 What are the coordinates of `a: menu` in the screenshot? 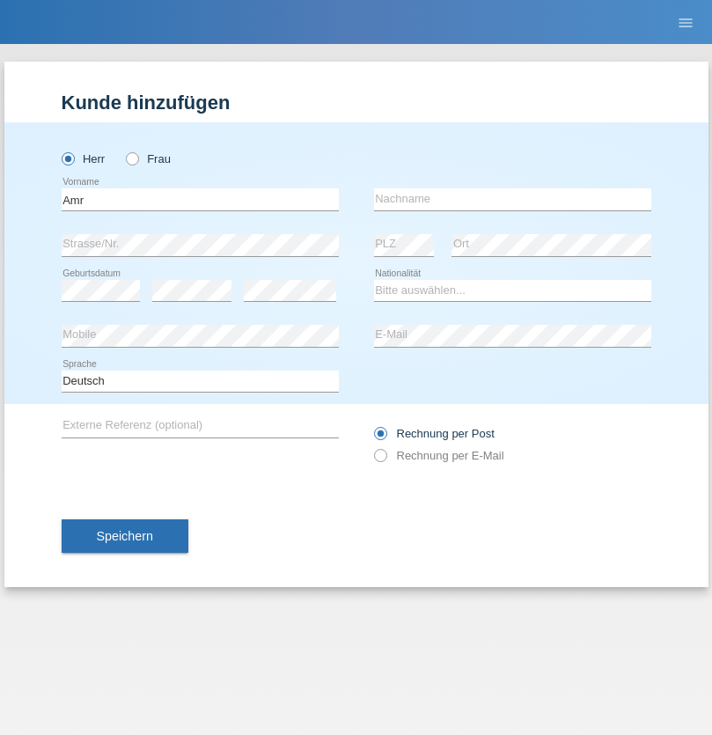 It's located at (686, 22).